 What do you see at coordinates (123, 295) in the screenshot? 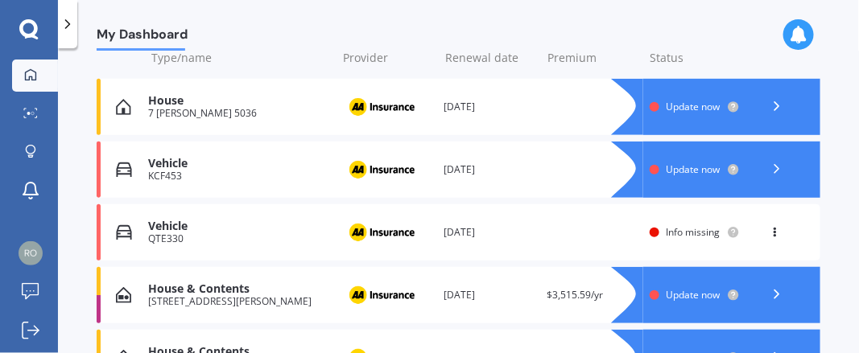
I see `img: House & Contents` at bounding box center [123, 295].